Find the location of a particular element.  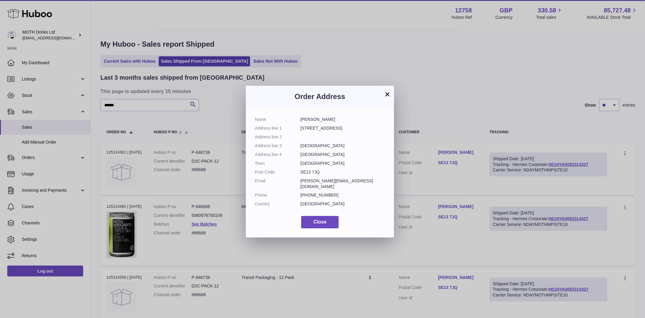

button: Close is located at coordinates (320, 222).